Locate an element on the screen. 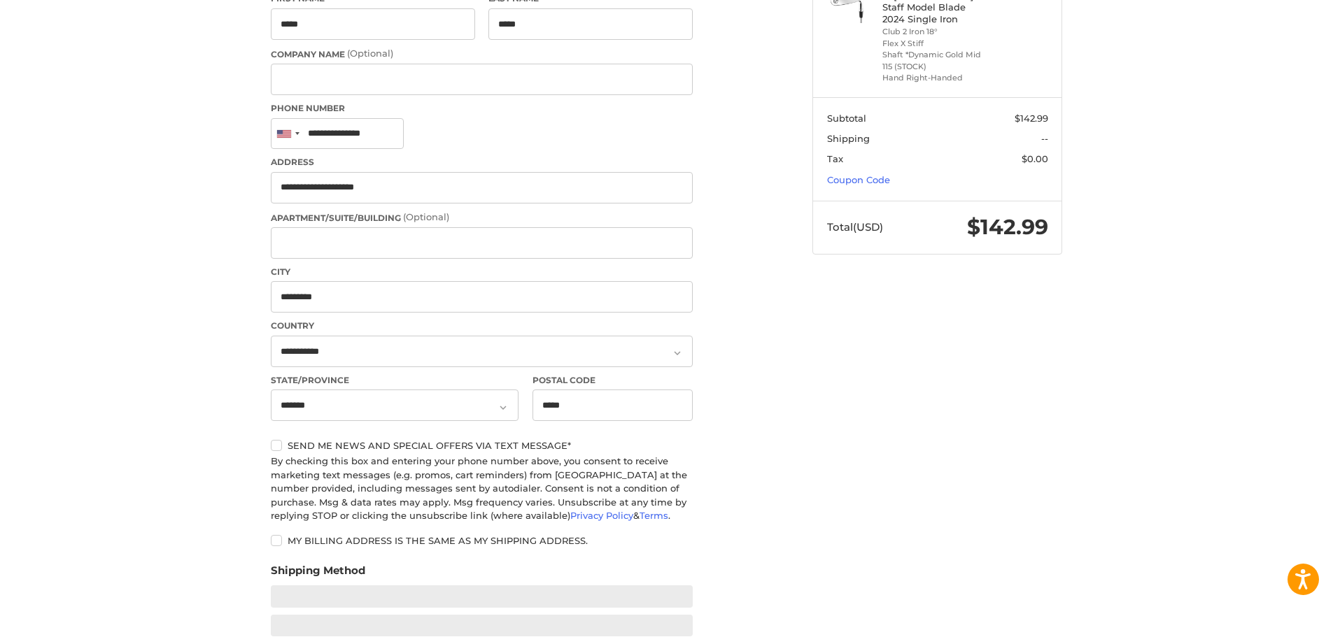 This screenshot has width=1333, height=637. span: Tax is located at coordinates (835, 159).